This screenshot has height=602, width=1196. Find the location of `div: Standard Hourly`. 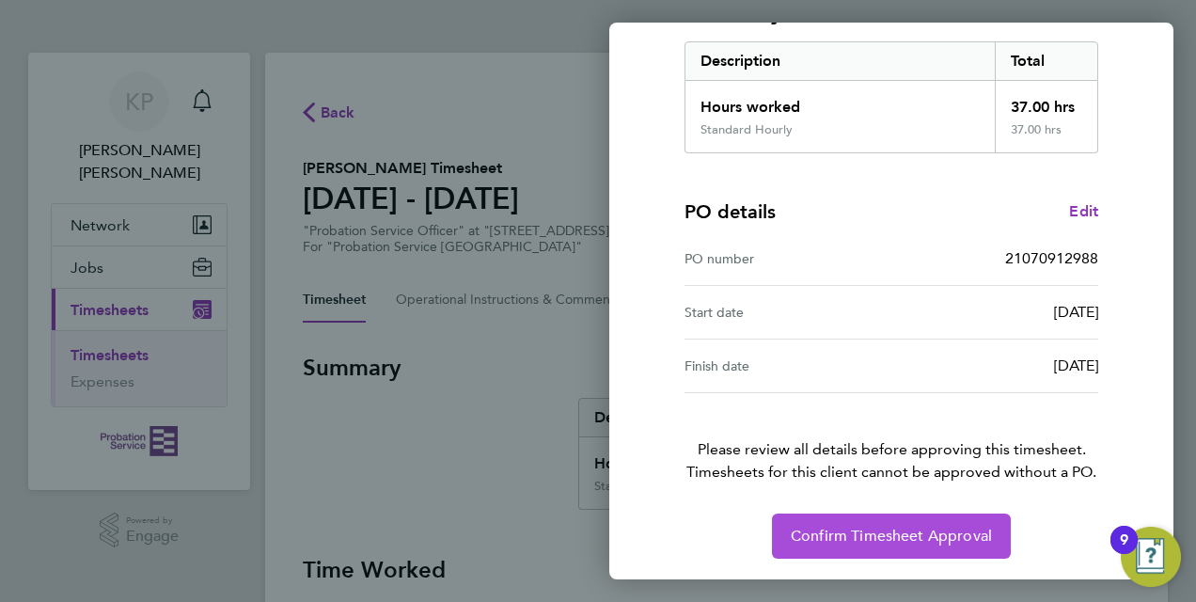

div: Standard Hourly is located at coordinates (747, 130).